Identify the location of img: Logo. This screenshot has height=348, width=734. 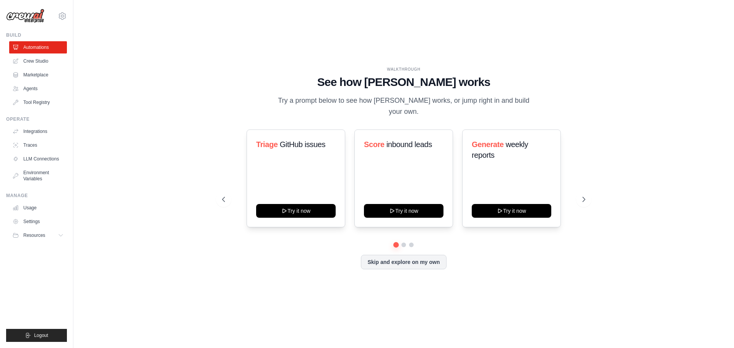
(25, 16).